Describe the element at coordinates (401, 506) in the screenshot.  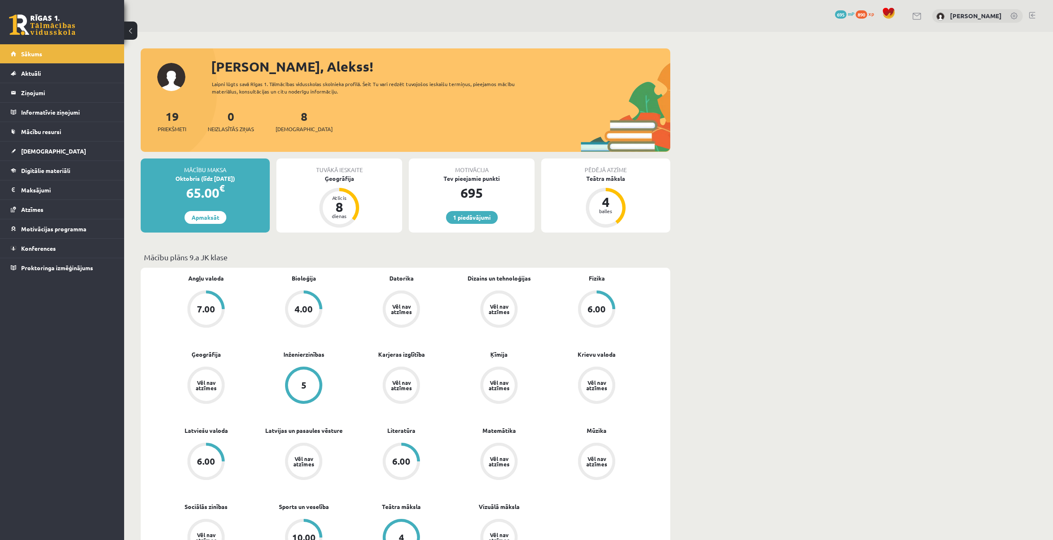
I see `a: Teātra māksla` at that location.